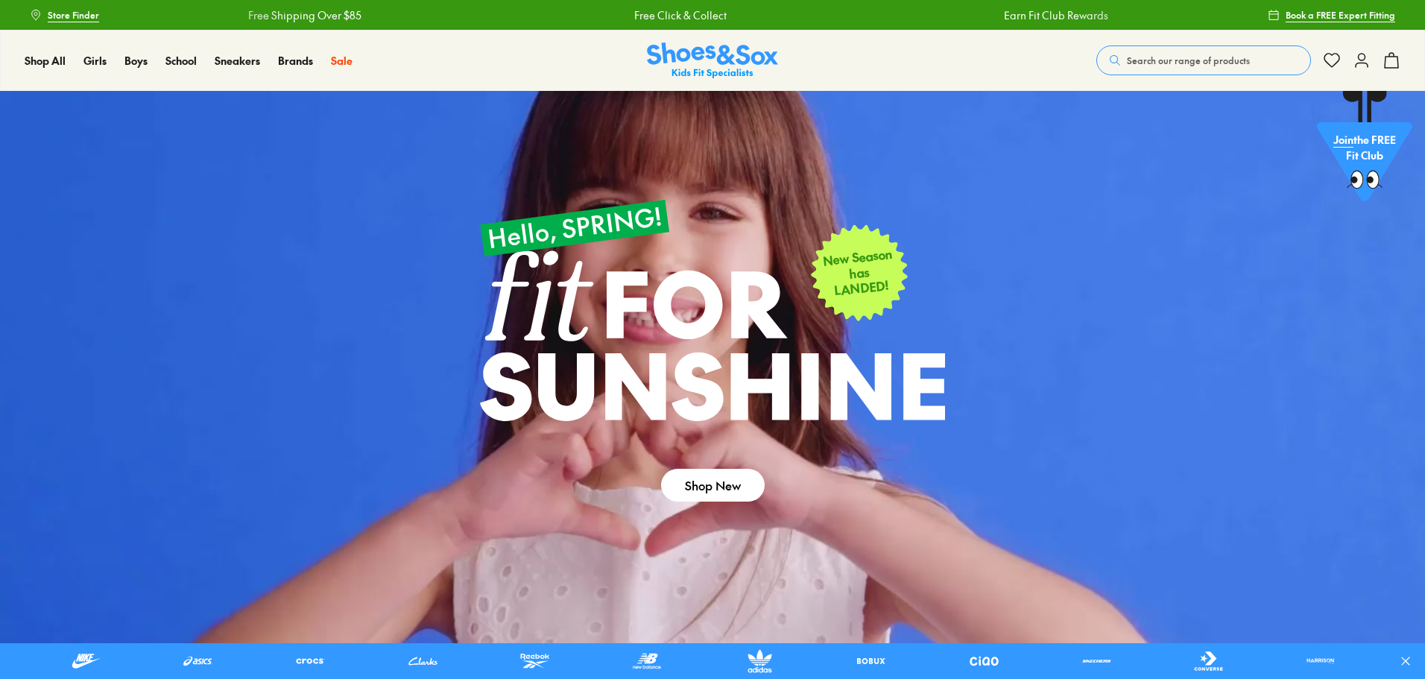 The width and height of the screenshot is (1425, 679). I want to click on a: Earn Fit Club Rewards, so click(1056, 15).